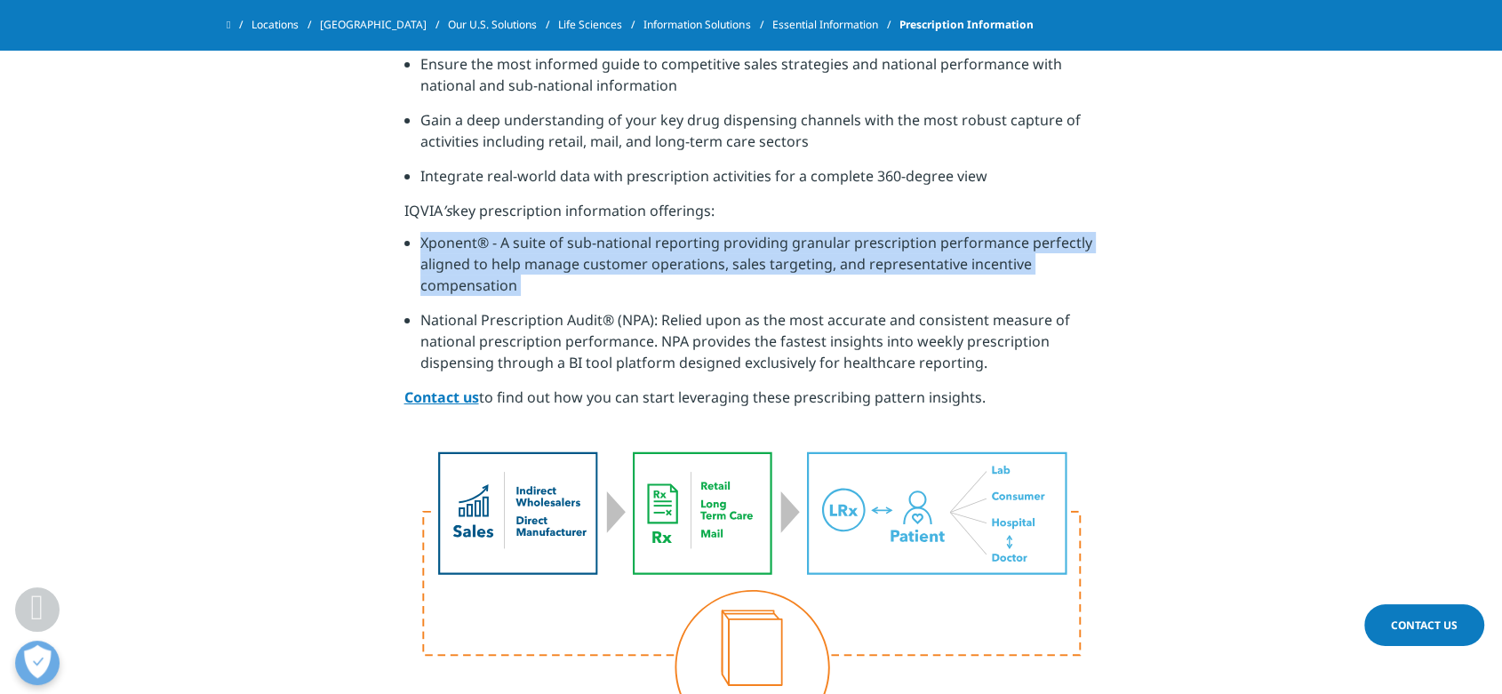 The width and height of the screenshot is (1502, 694). What do you see at coordinates (447, 211) in the screenshot?
I see `em: ’s` at bounding box center [447, 211].